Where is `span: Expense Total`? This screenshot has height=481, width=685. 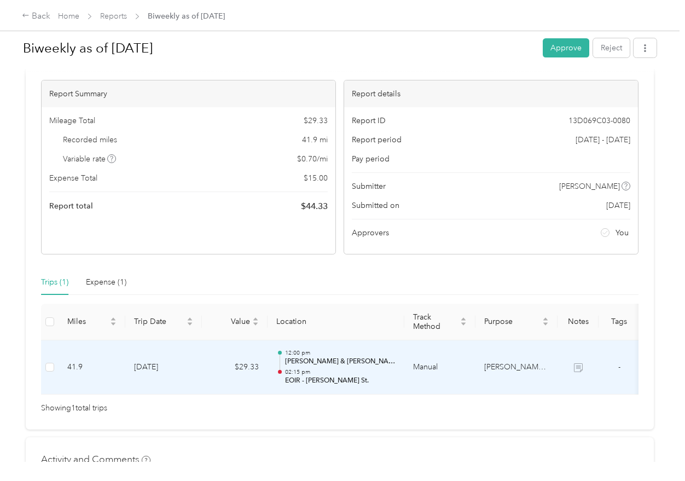 span: Expense Total is located at coordinates (73, 178).